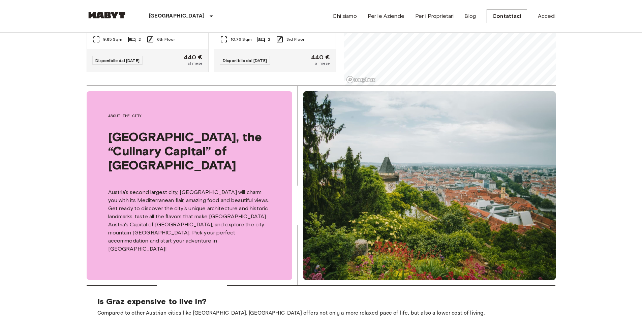 This screenshot has height=321, width=642. I want to click on span: 10.76 Sqm, so click(241, 39).